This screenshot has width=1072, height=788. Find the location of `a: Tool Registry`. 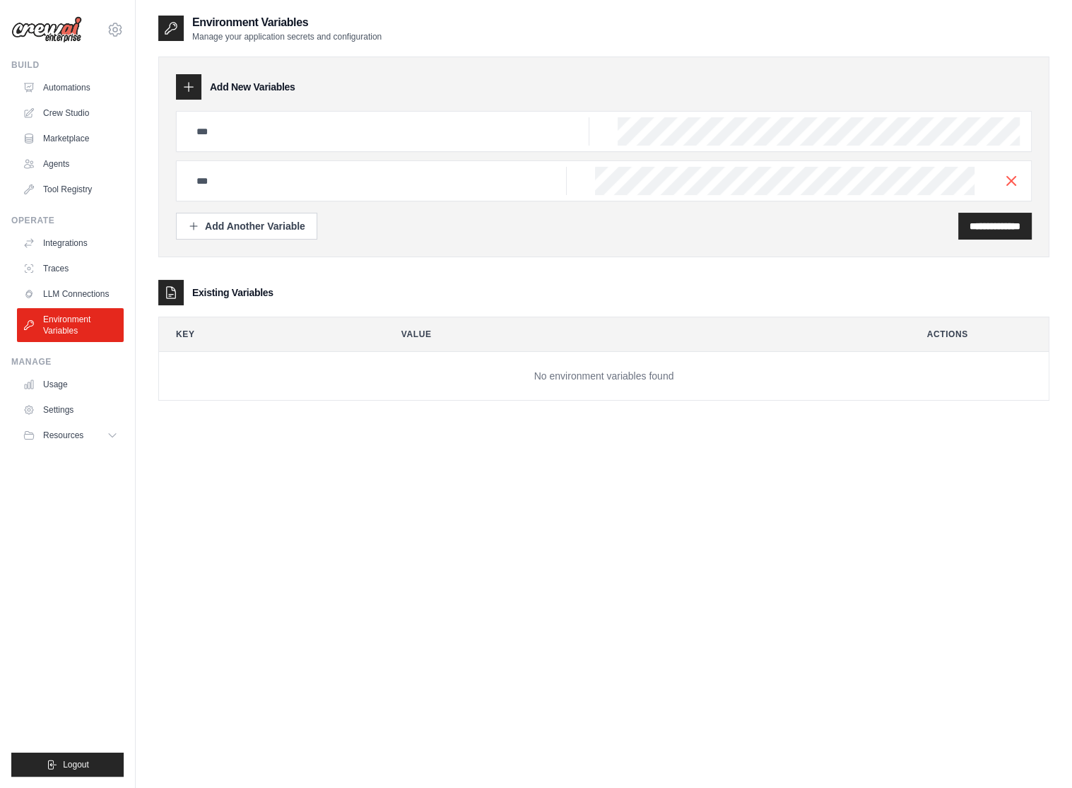

a: Tool Registry is located at coordinates (70, 189).